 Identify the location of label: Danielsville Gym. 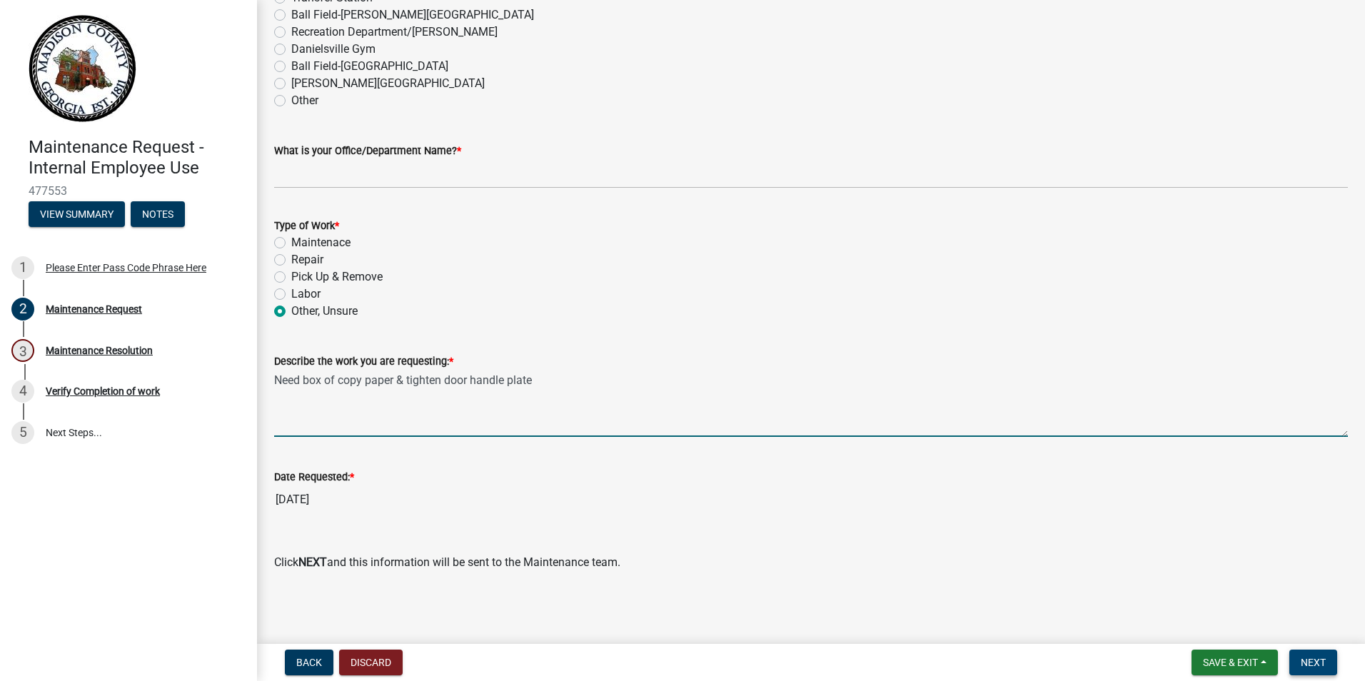
(333, 49).